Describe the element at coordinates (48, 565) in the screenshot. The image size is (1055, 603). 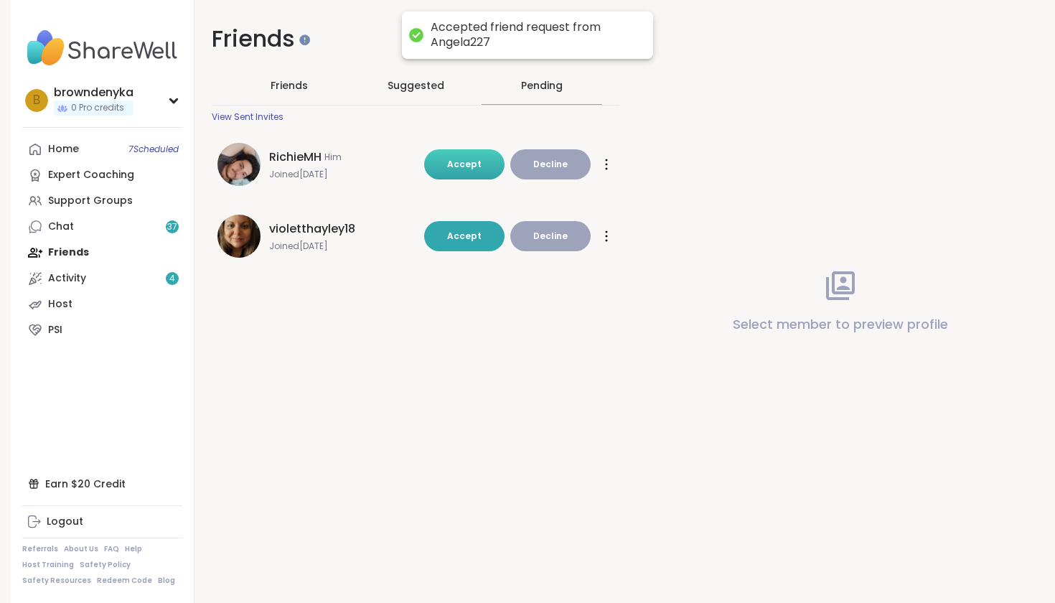
I see `a: Host Training` at that location.